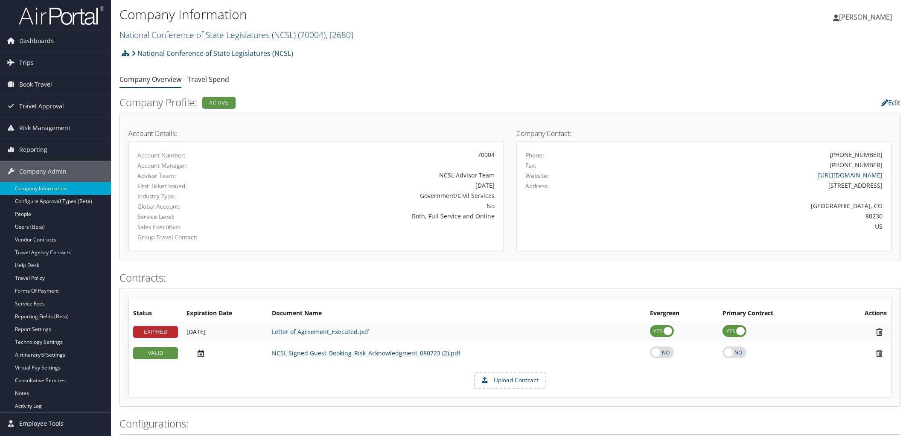  What do you see at coordinates (510, 424) in the screenshot?
I see `h2: Configurations:` at bounding box center [510, 424].